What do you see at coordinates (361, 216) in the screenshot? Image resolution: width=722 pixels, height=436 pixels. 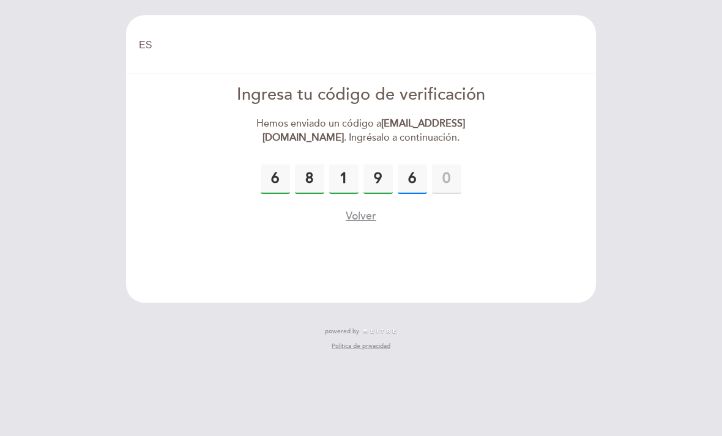 I see `button: Volver` at bounding box center [361, 216].